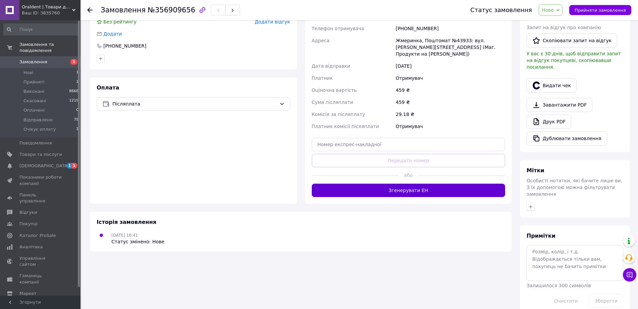 This screenshot has width=638, height=309. I want to click on span: Маркет, so click(28, 294).